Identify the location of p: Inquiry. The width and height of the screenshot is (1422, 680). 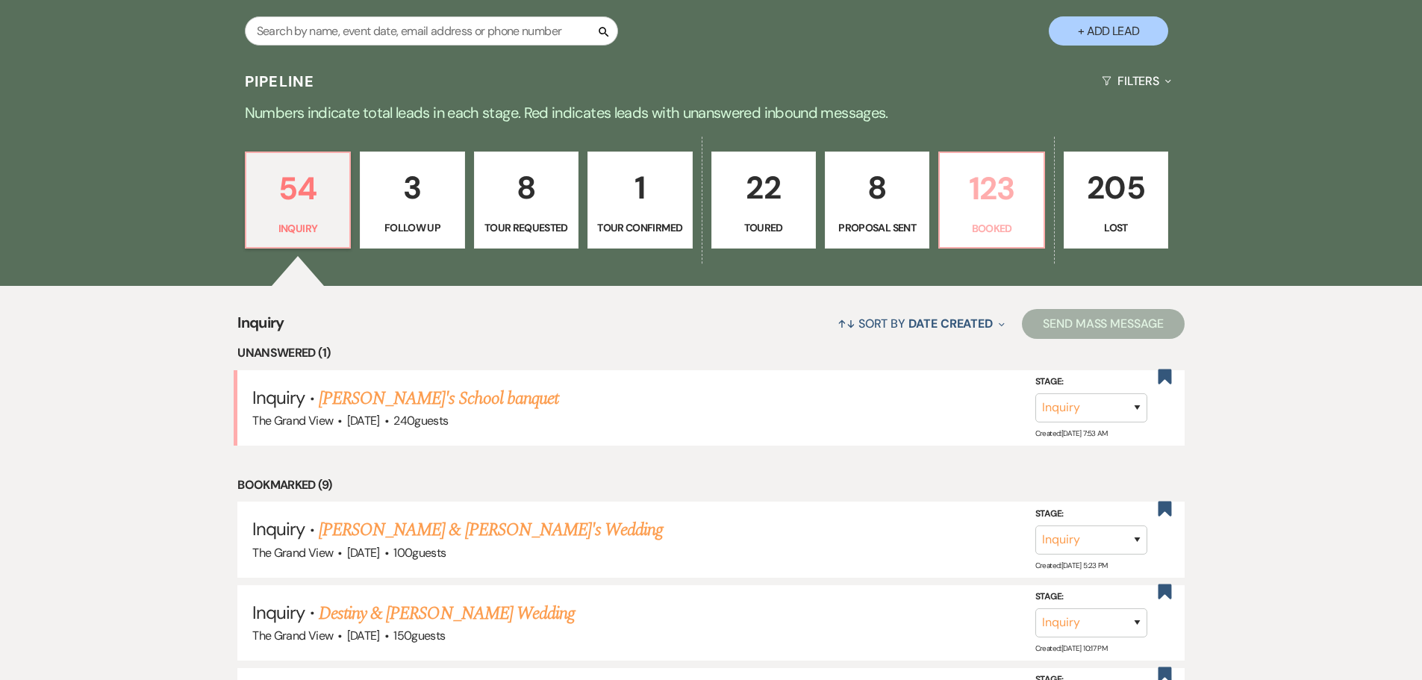
(298, 228).